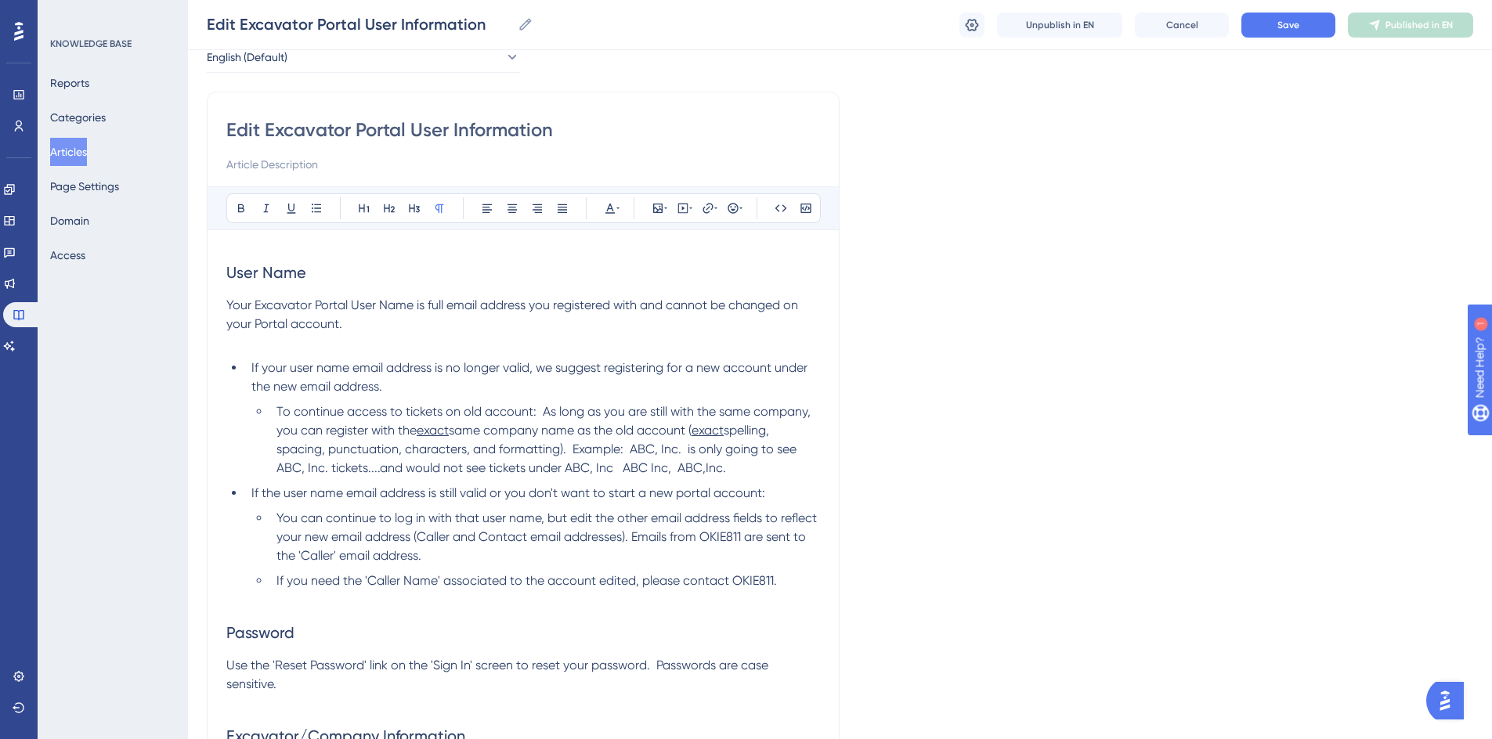  I want to click on span: Use the 'Reset Password' link on the 'Sign In' screen to reset your password. Passwords are case ..., so click(499, 674).